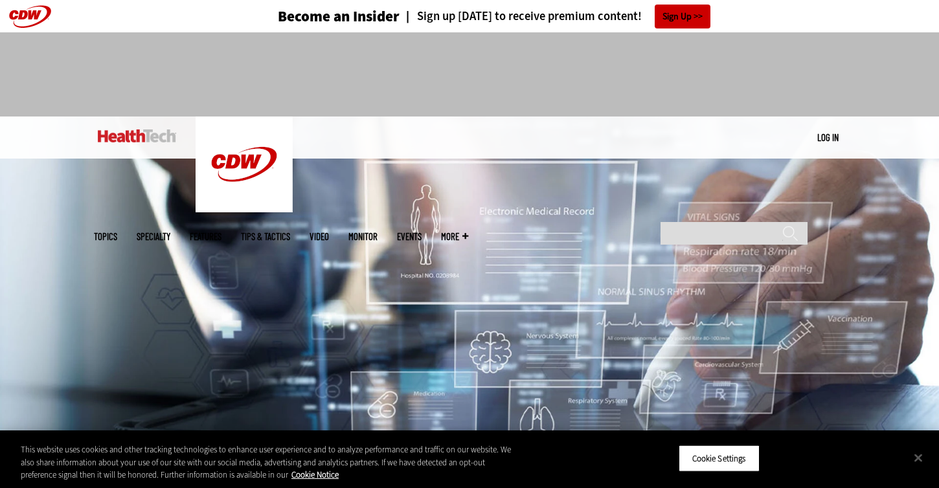 Image resolution: width=939 pixels, height=488 pixels. What do you see at coordinates (314, 16) in the screenshot?
I see `a: Become an Insider` at bounding box center [314, 16].